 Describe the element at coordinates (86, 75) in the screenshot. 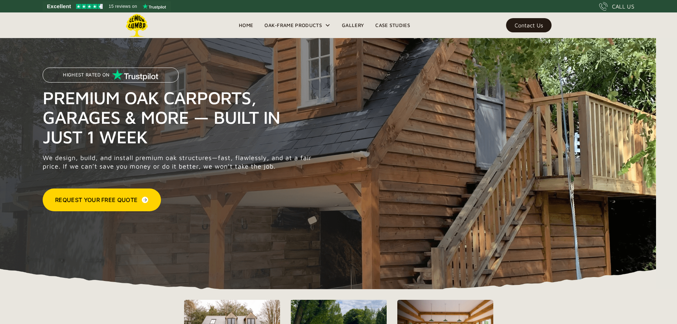

I see `p: Highest Rated on` at that location.